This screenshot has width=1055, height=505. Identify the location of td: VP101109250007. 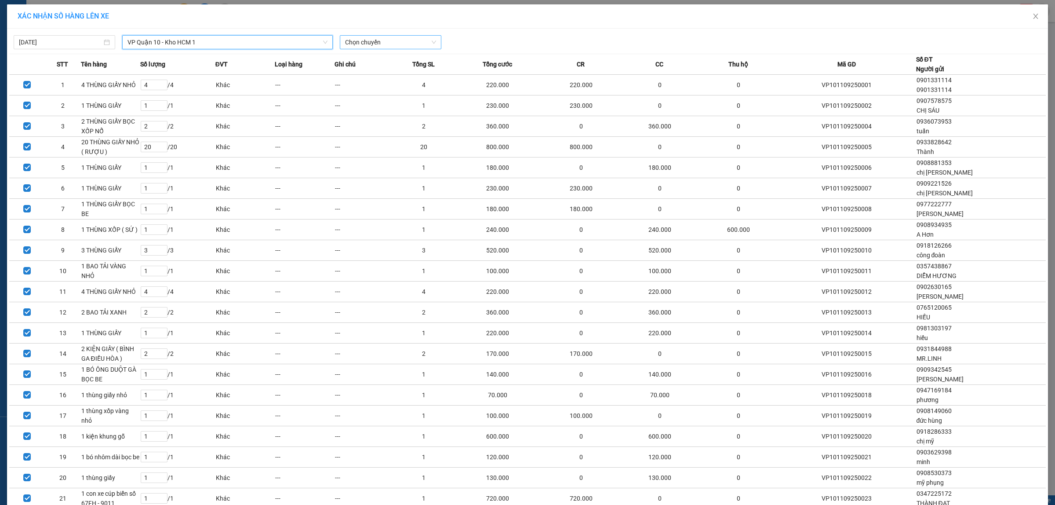
(847, 188).